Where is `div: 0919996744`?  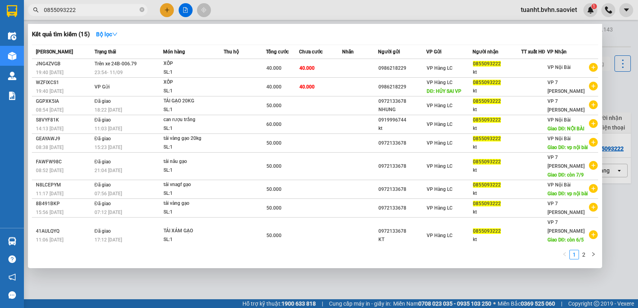
div: 0919996744 is located at coordinates (403, 120).